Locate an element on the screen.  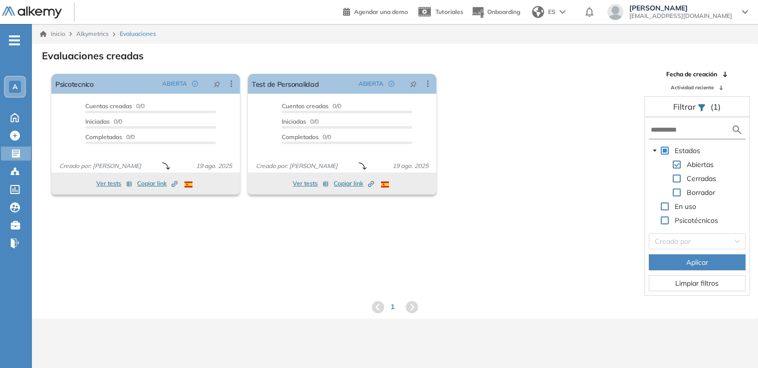
img: arrow is located at coordinates (563, 12).